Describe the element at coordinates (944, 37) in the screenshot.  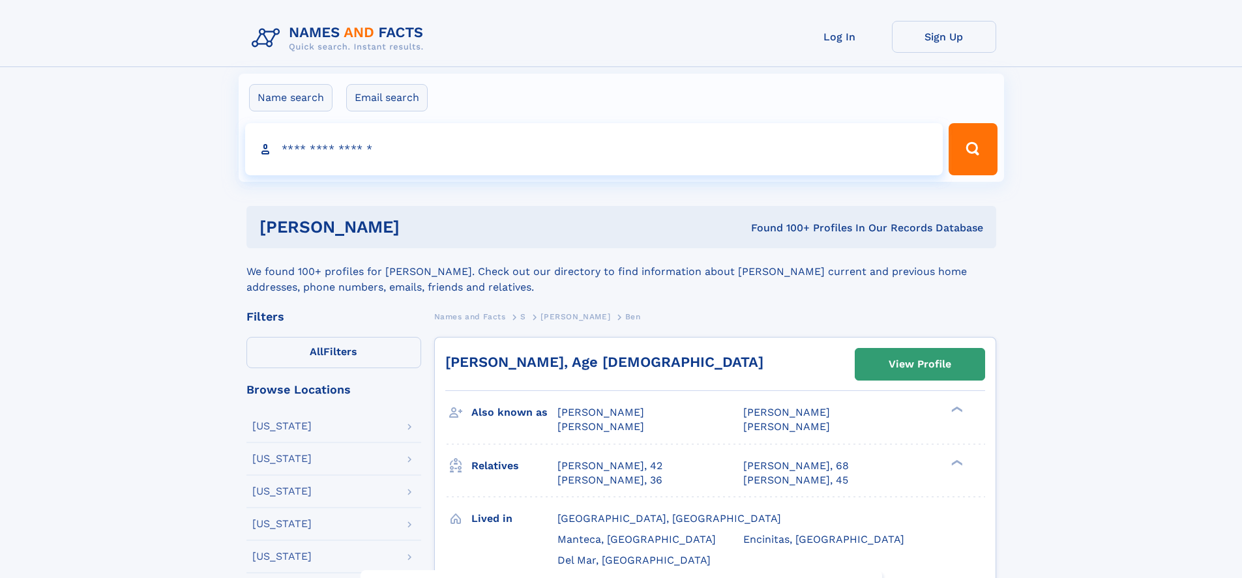
I see `a: Sign Up` at that location.